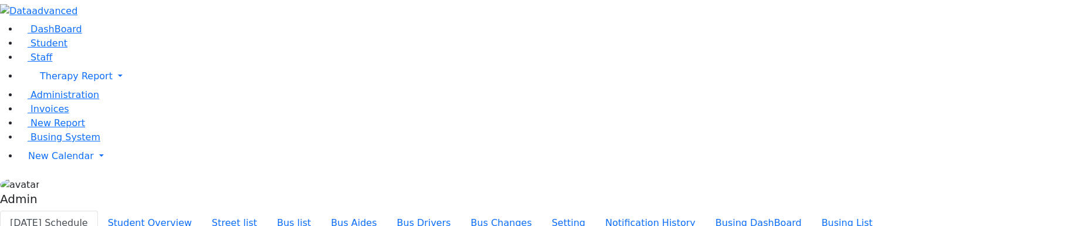 This screenshot has width=1068, height=226. What do you see at coordinates (52, 123) in the screenshot?
I see `a: New Report` at bounding box center [52, 123].